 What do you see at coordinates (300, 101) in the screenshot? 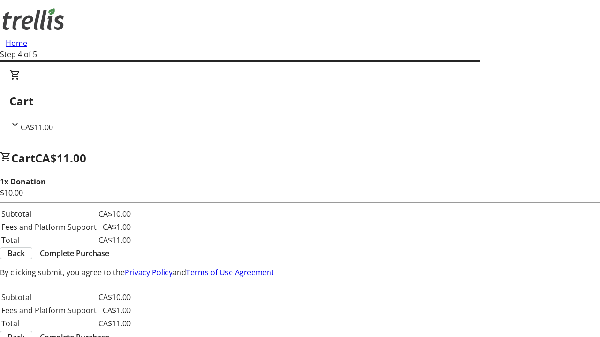
I see `h2: Cart` at bounding box center [300, 101].